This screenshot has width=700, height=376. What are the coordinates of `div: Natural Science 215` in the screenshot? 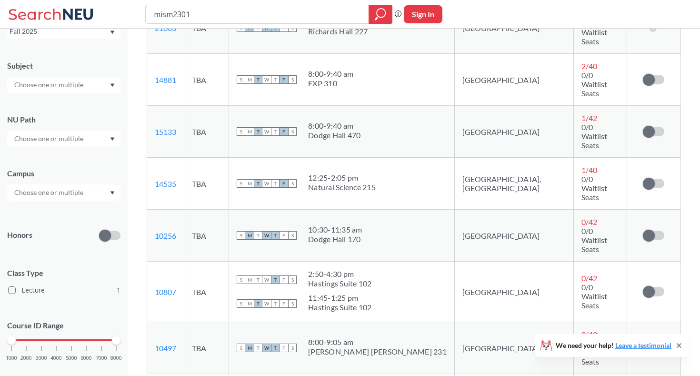 It's located at (342, 187).